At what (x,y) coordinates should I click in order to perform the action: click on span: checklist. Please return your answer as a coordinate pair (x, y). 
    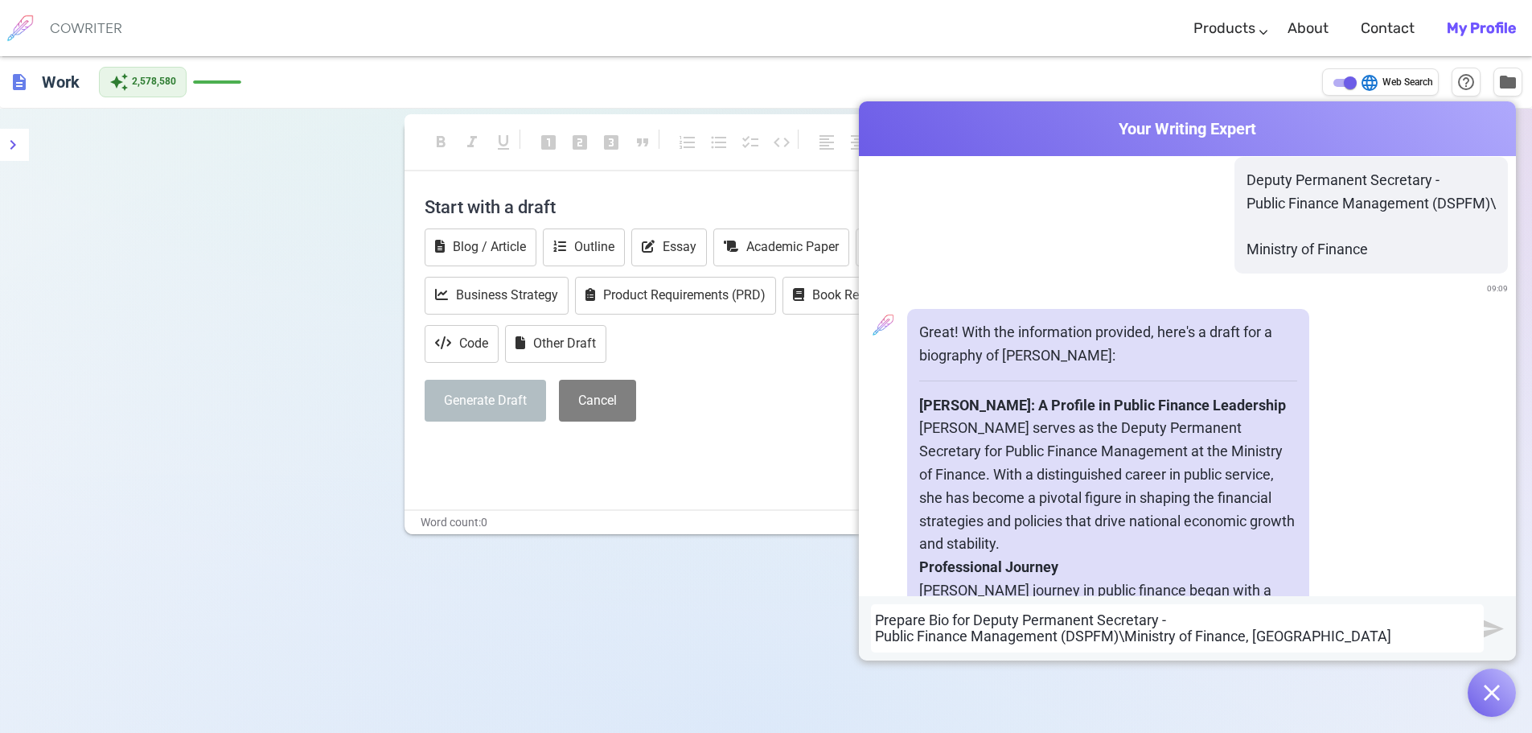
    Looking at the image, I should click on (750, 142).